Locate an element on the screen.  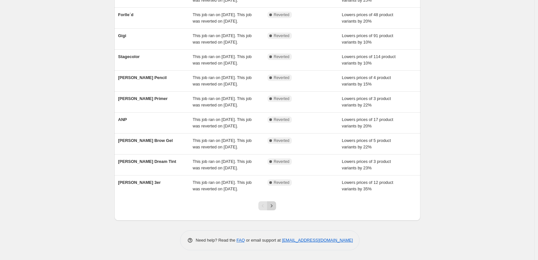
span: ANP is located at coordinates (122, 119).